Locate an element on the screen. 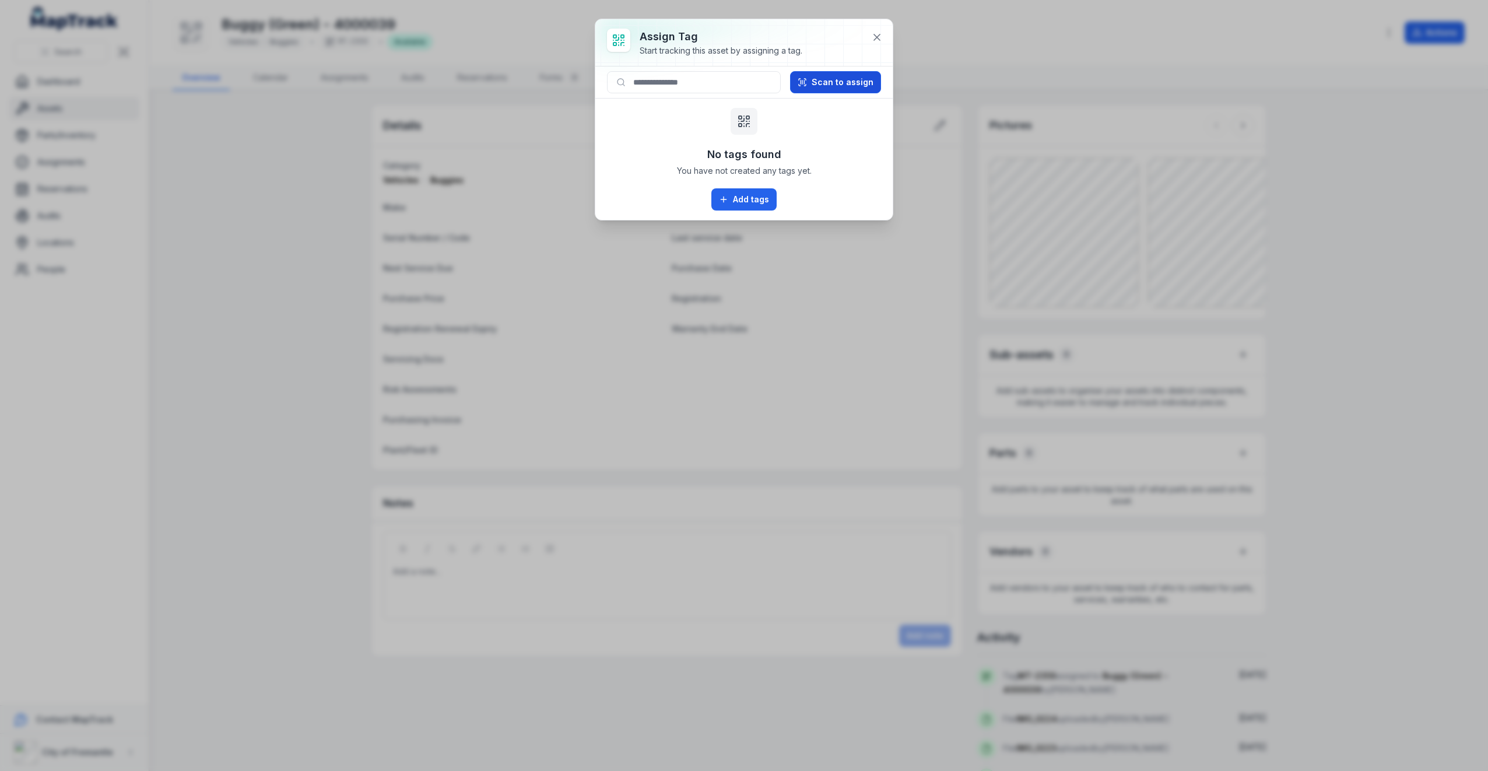 The image size is (1488, 771). span: You have not created any tags yet. is located at coordinates (744, 171).